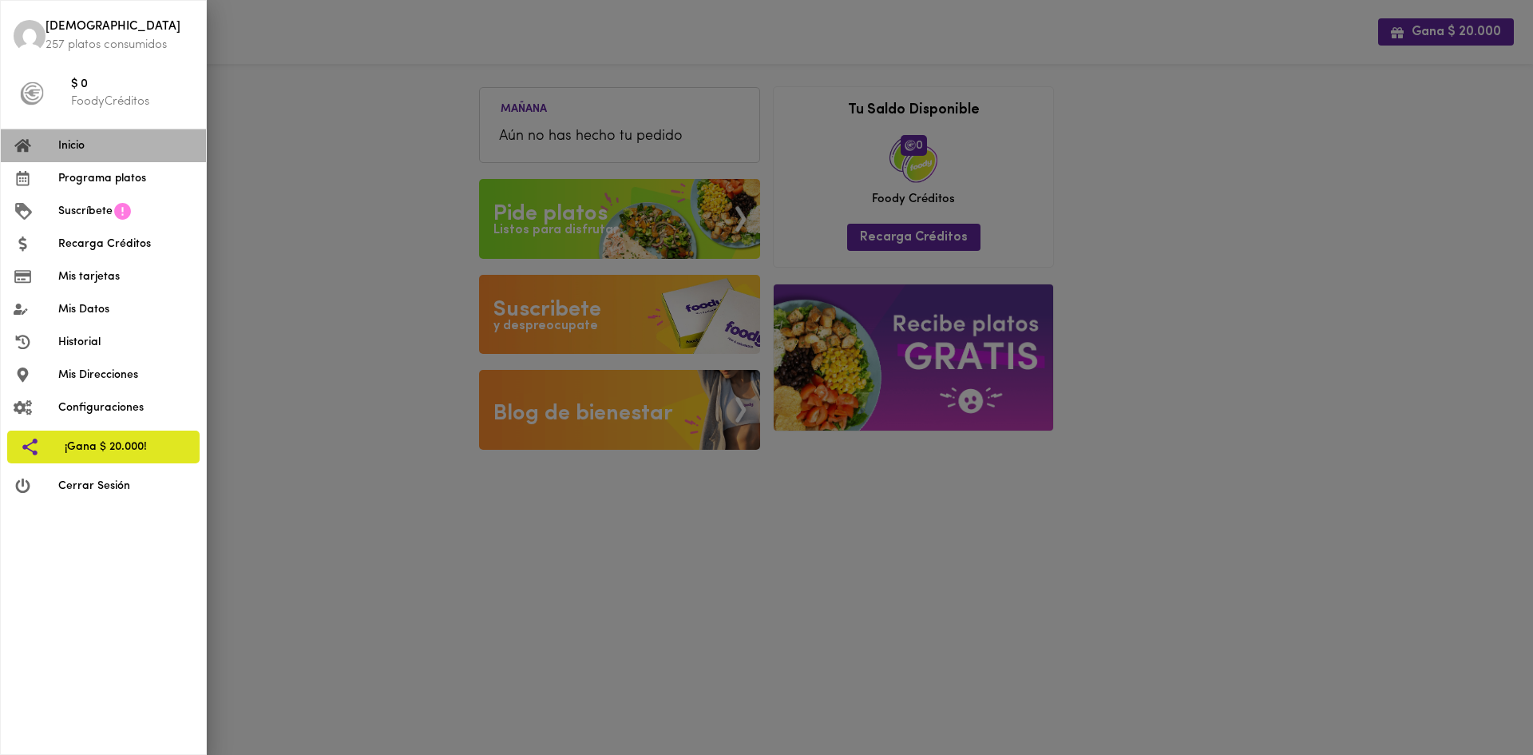 Image resolution: width=1533 pixels, height=755 pixels. Describe the element at coordinates (125, 486) in the screenshot. I see `span: Cerrar Sesión` at that location.